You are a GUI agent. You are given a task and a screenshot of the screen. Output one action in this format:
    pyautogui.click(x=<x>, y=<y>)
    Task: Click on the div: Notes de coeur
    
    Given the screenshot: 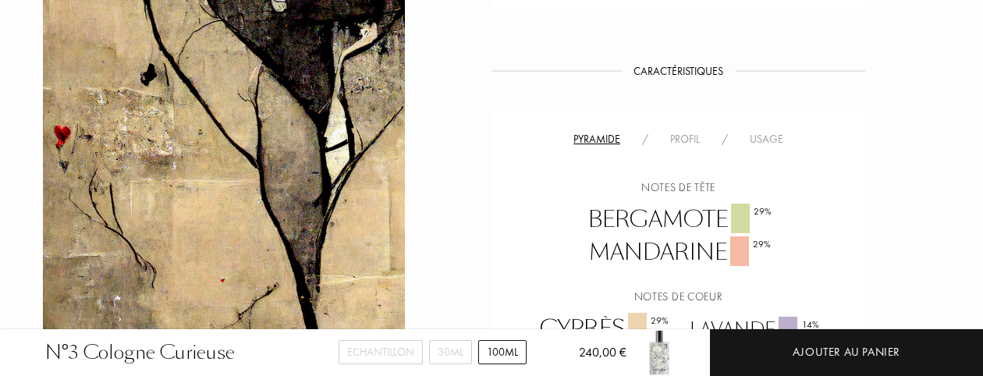 What is the action you would take?
    pyautogui.click(x=678, y=296)
    